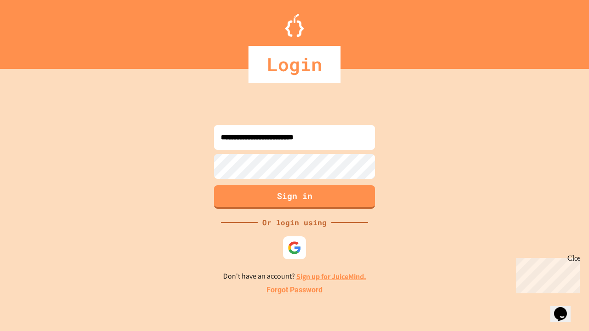  Describe the element at coordinates (294, 64) in the screenshot. I see `div: Login` at that location.